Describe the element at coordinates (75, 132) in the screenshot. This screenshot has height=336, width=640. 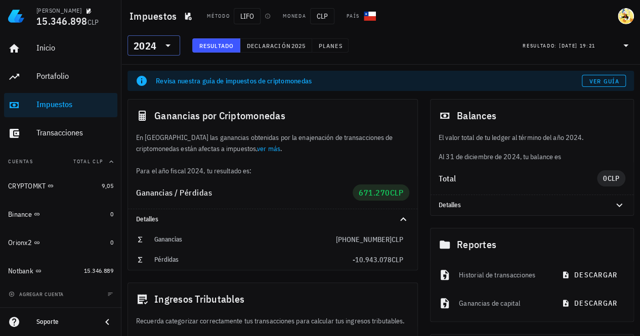
I see `div: Transacciones` at that location.